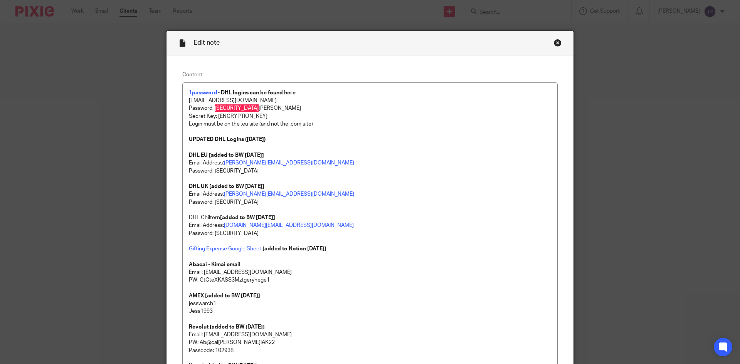  Describe the element at coordinates (370, 304) in the screenshot. I see `p: jesswarch1` at that location.